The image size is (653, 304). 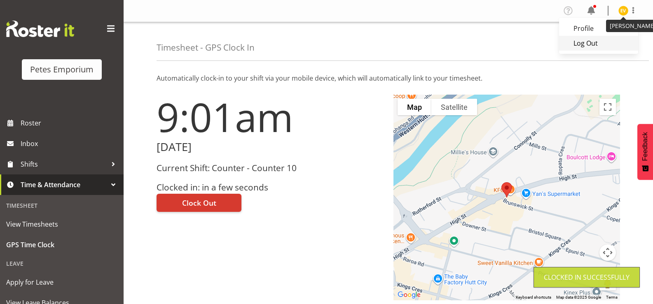 What do you see at coordinates (62, 70) in the screenshot?
I see `div: Petes Emporium` at bounding box center [62, 70].